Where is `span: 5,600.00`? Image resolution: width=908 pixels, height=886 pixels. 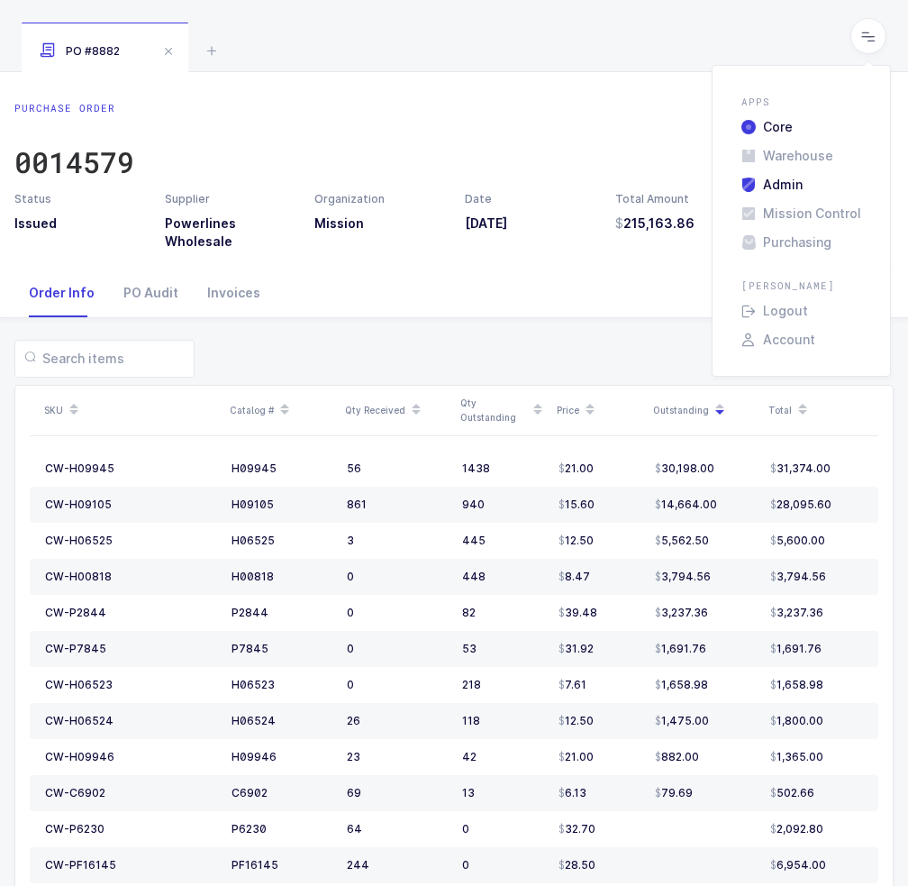 span: 5,600.00 is located at coordinates (798, 541).